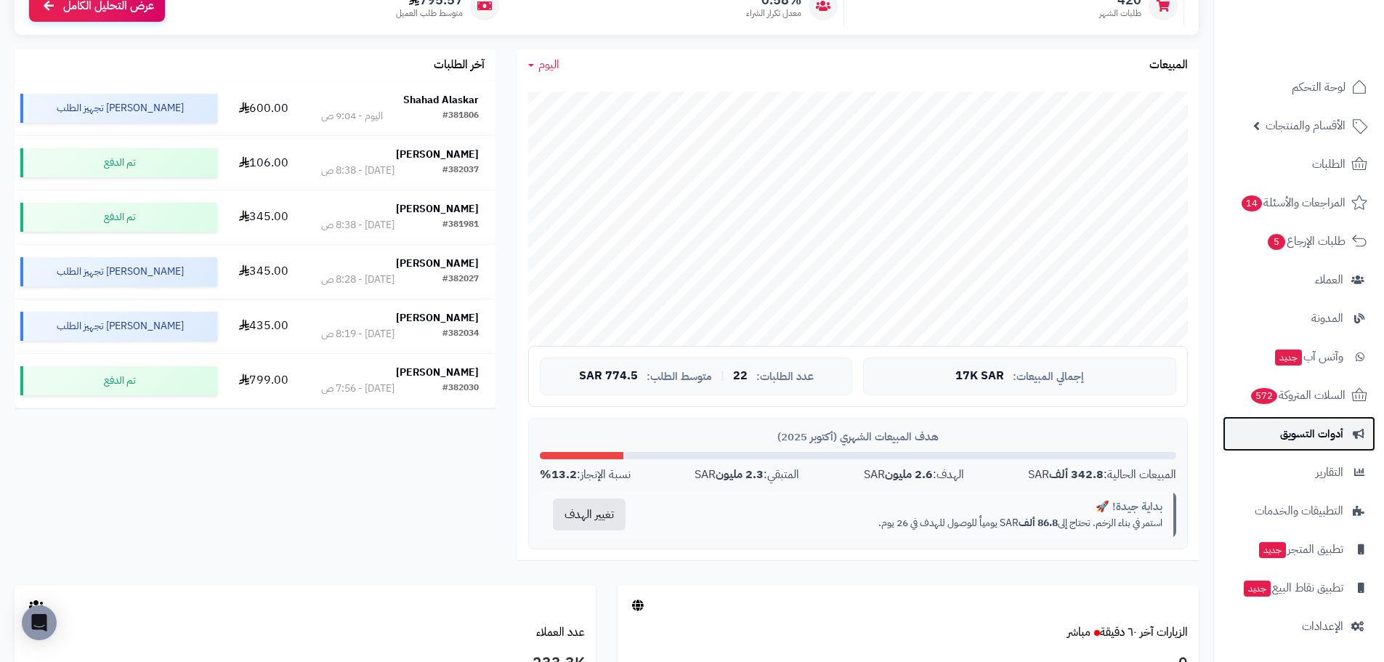 The height and width of the screenshot is (662, 1384). Describe the element at coordinates (1300, 549) in the screenshot. I see `span: تطبيق المتجر` at that location.